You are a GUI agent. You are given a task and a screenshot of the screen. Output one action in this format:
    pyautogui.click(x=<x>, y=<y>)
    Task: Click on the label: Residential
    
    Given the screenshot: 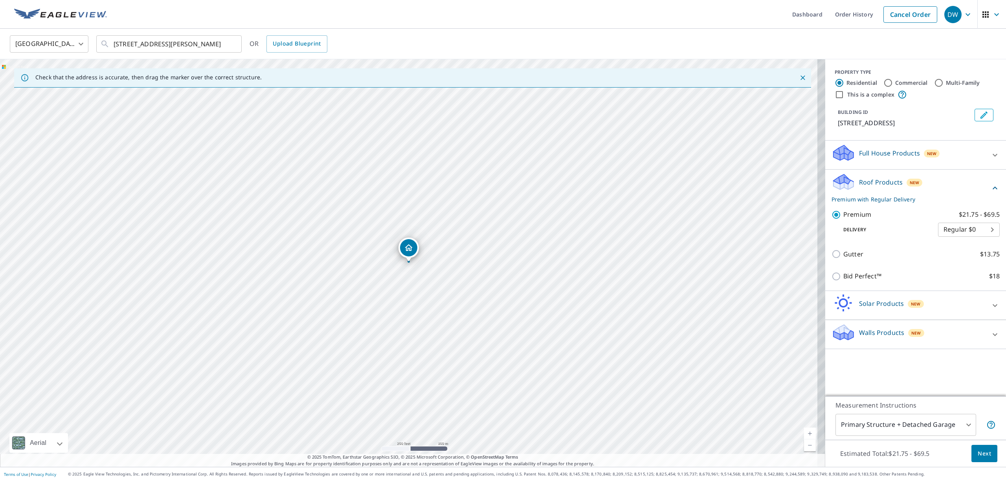 What is the action you would take?
    pyautogui.click(x=862, y=83)
    